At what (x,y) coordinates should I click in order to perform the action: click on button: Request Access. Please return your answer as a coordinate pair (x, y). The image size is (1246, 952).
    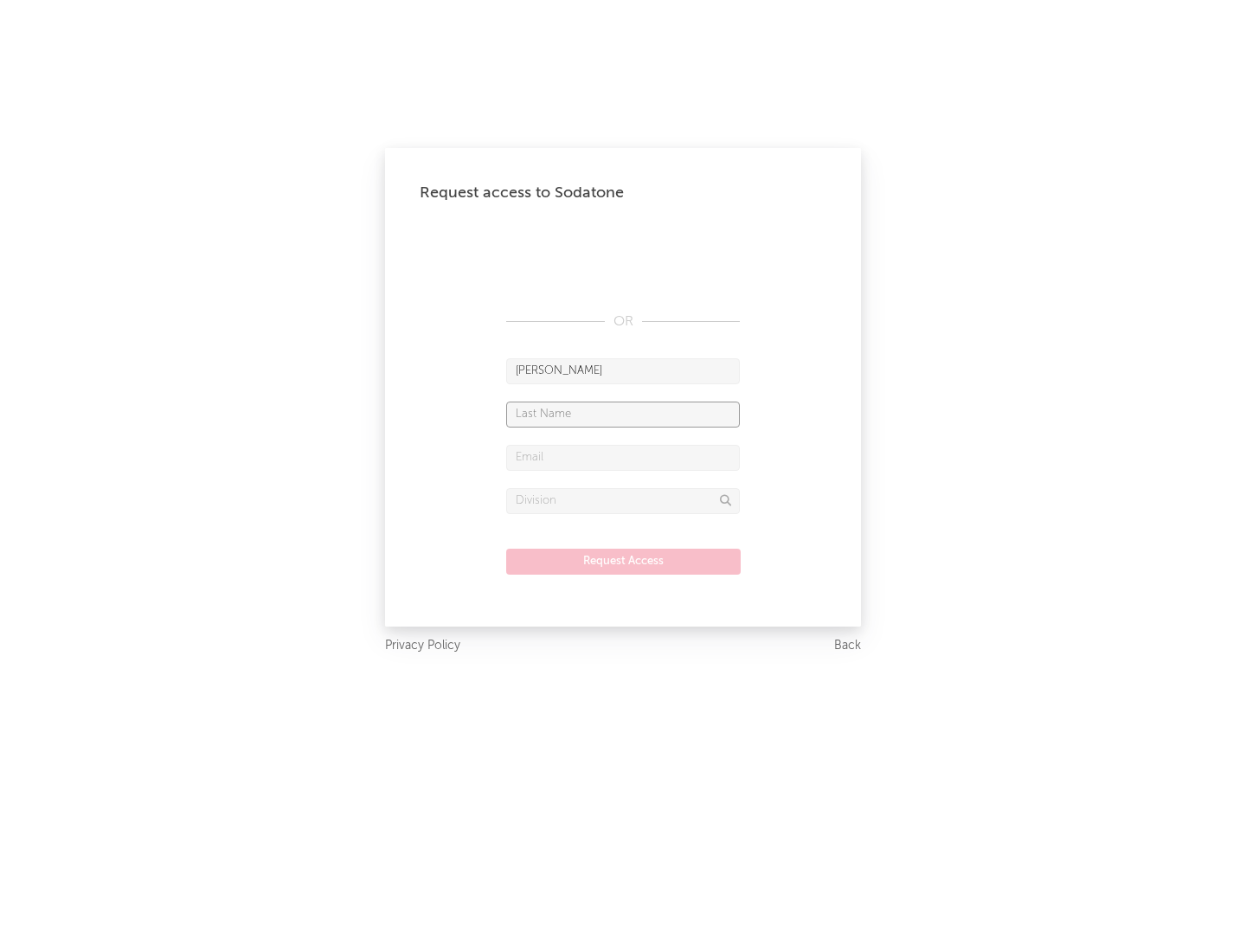
    Looking at the image, I should click on (623, 562).